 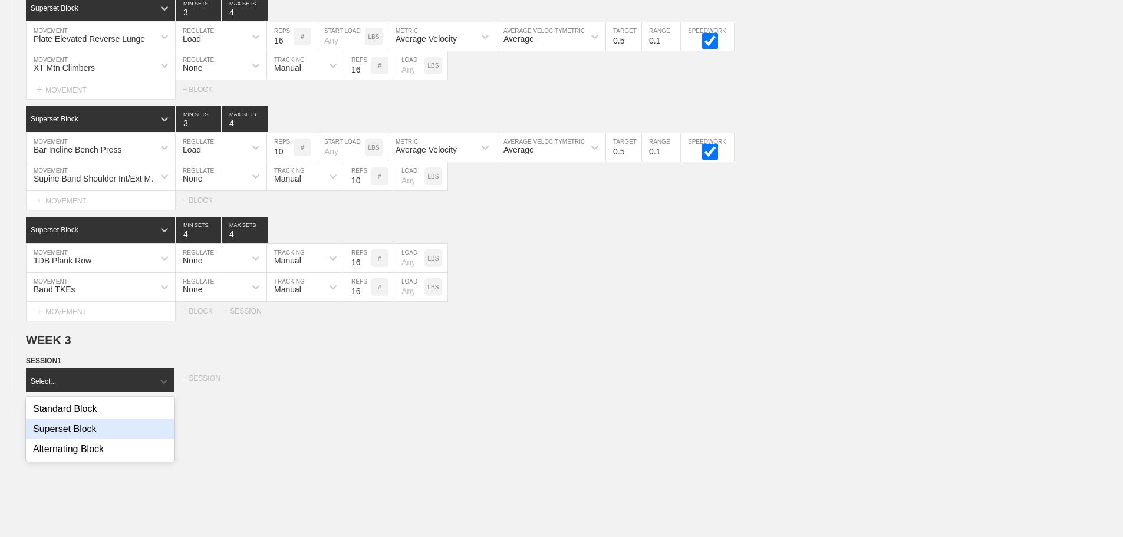 What do you see at coordinates (62, 260) in the screenshot?
I see `div: 1DB Plank Row` at bounding box center [62, 260].